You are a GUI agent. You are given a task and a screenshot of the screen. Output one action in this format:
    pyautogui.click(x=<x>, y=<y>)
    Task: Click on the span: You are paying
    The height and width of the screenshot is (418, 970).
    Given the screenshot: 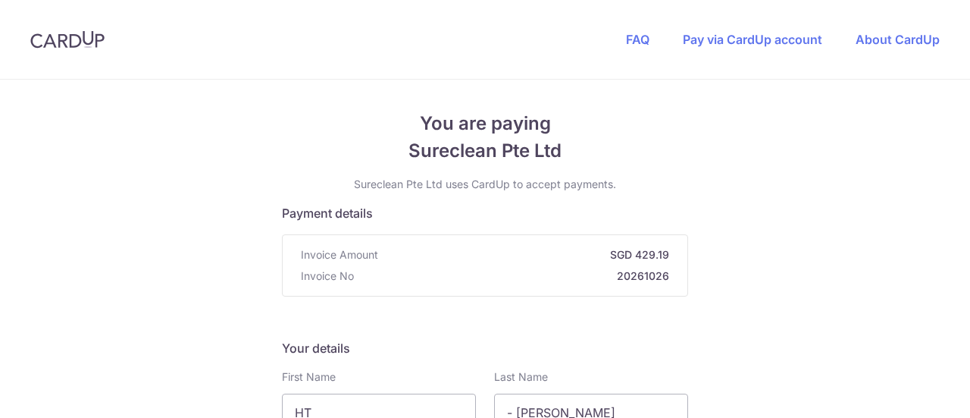 What is the action you would take?
    pyautogui.click(x=485, y=124)
    